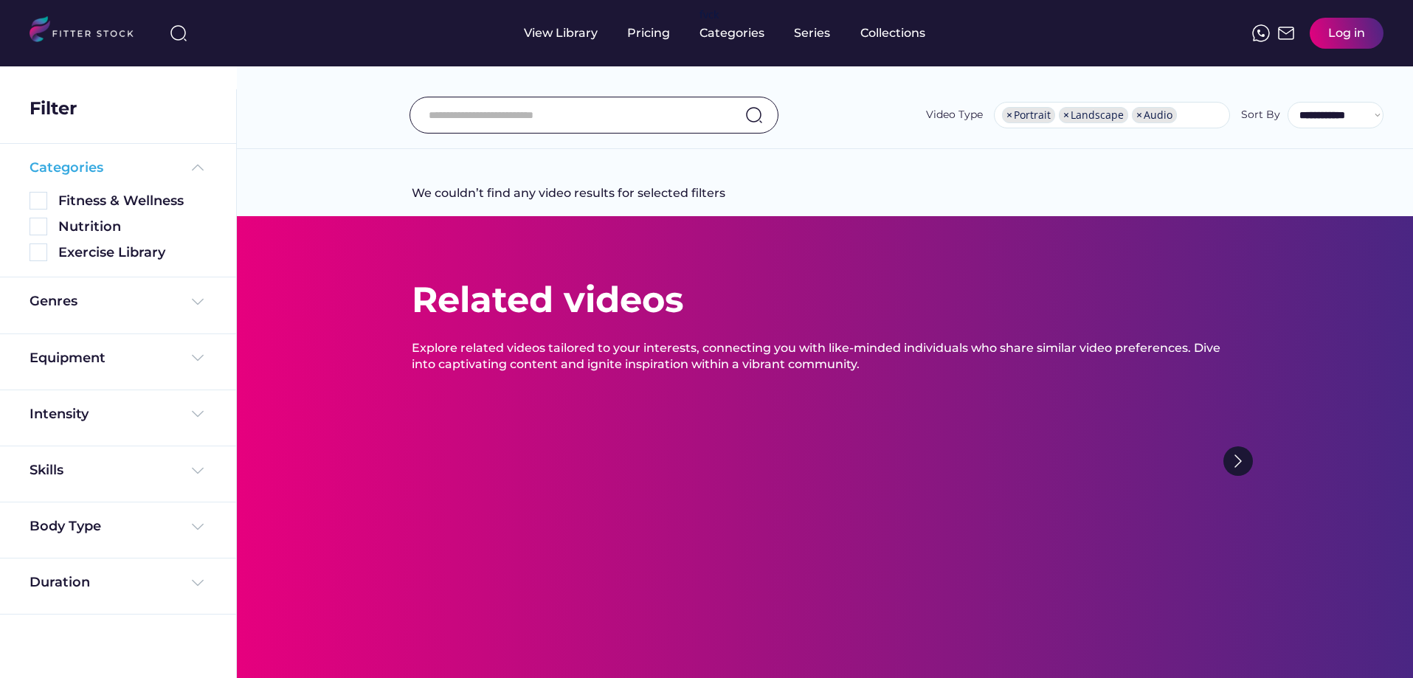 The image size is (1413, 678). Describe the element at coordinates (825, 356) in the screenshot. I see `div: Explore related videos tailored to your interests, connecting you with like-minded individuals wh...` at that location.